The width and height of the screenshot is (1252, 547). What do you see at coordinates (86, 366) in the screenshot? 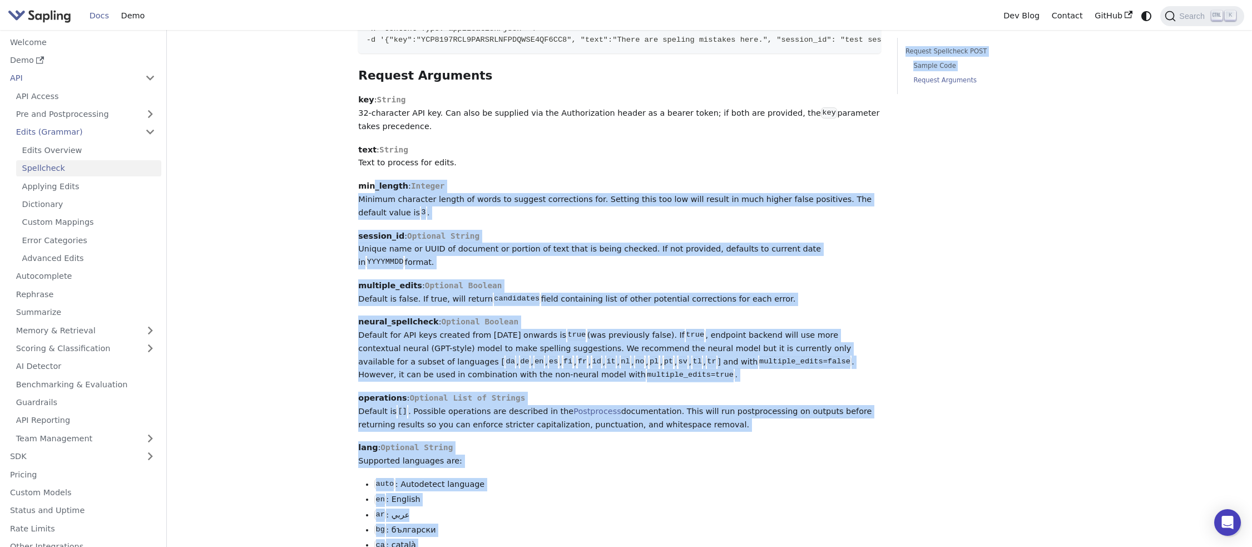
I see `a: AI Detector` at bounding box center [86, 366].